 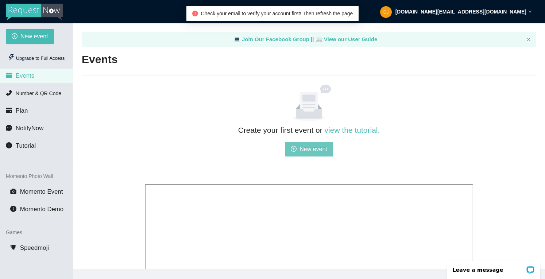 What do you see at coordinates (9, 93) in the screenshot?
I see `span: phone` at bounding box center [9, 93].